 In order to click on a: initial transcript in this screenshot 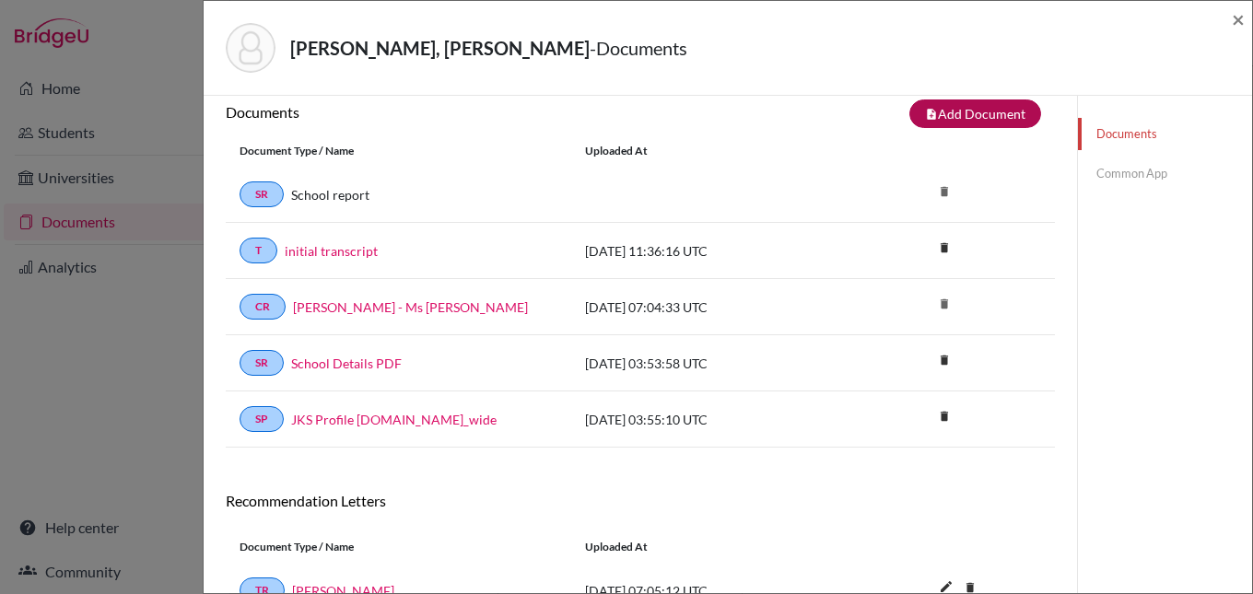, I will do `click(331, 251)`.